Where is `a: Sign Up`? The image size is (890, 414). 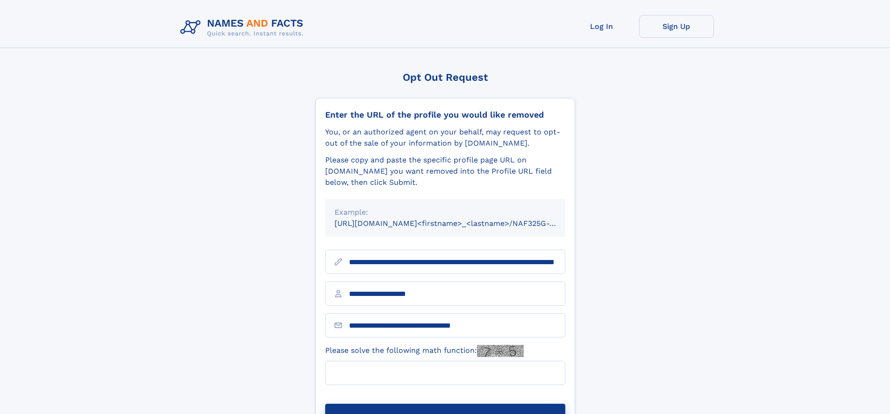 a: Sign Up is located at coordinates (676, 26).